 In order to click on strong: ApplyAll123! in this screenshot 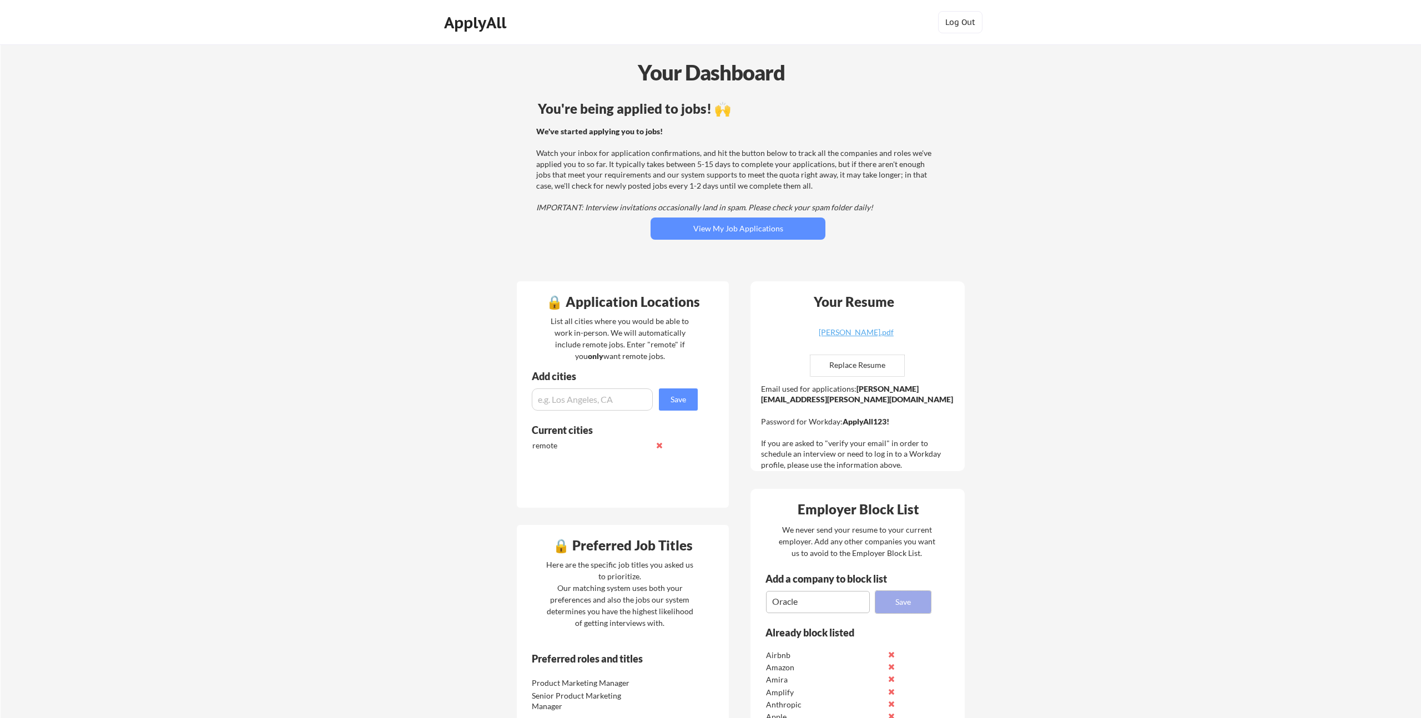, I will do `click(866, 421)`.